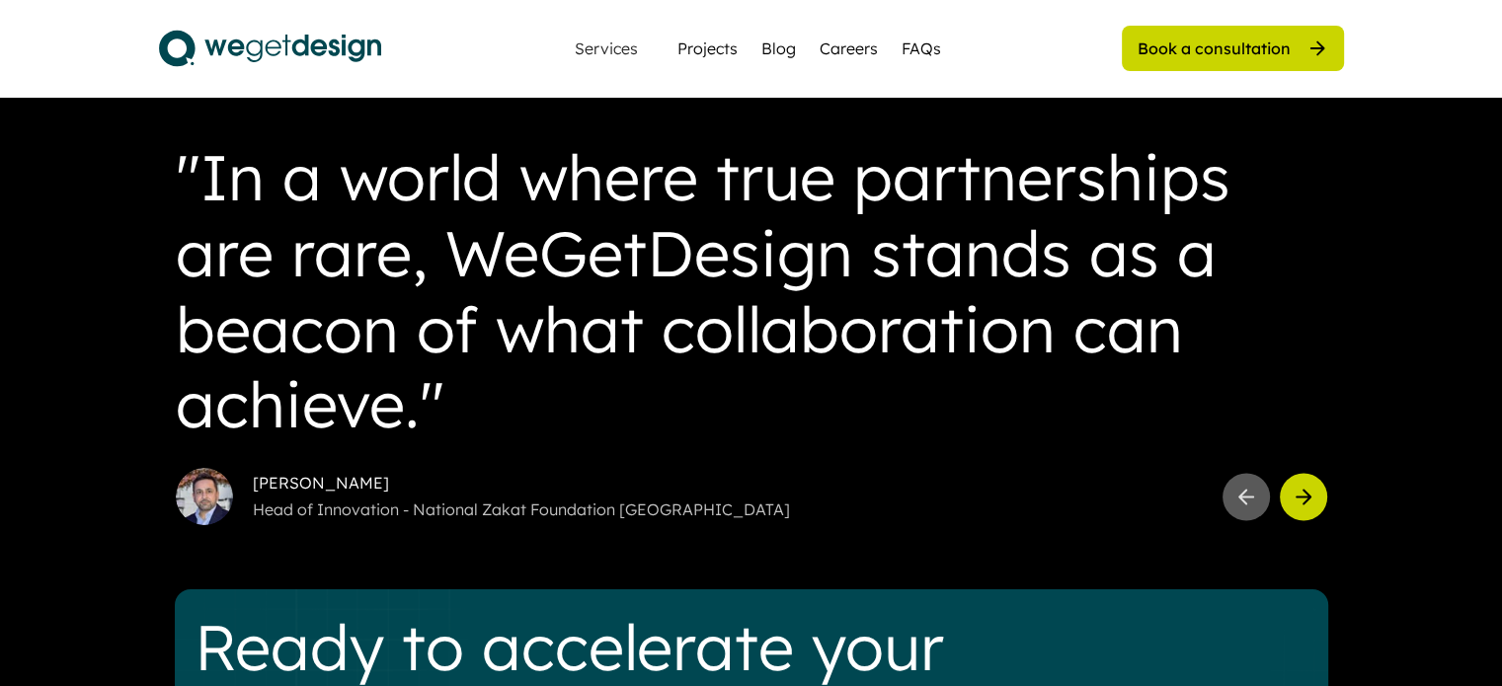 The width and height of the screenshot is (1502, 686). I want to click on a: Careers, so click(848, 48).